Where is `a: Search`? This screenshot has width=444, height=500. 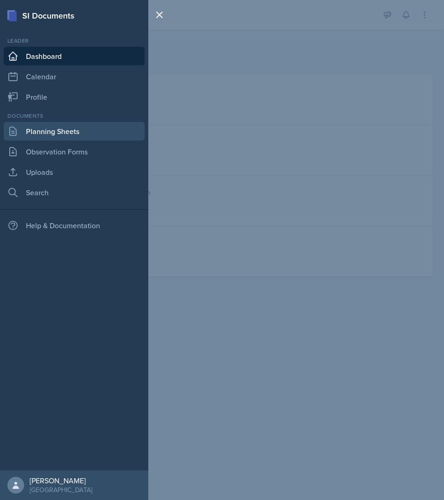
a: Search is located at coordinates (74, 192).